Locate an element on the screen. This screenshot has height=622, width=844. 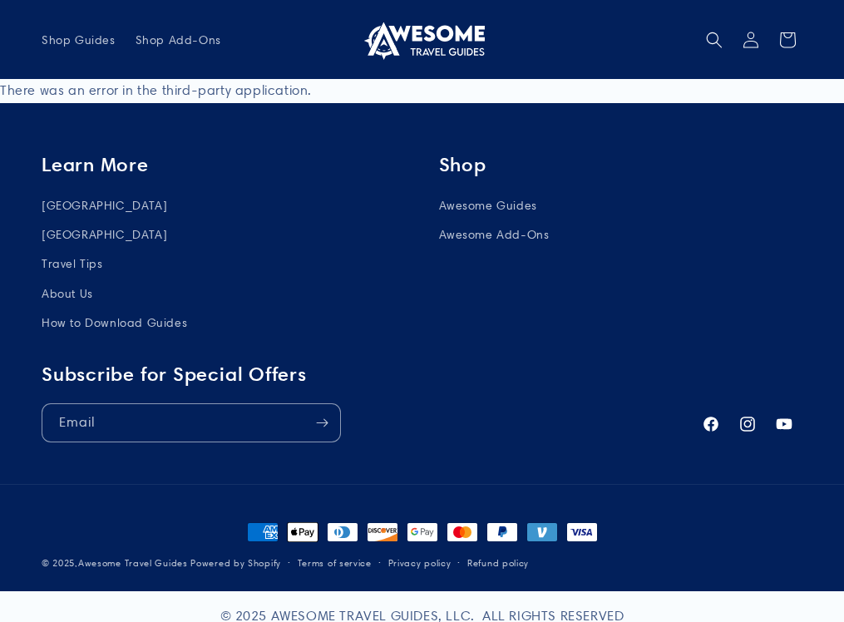
h2: Learn More is located at coordinates (224, 165).